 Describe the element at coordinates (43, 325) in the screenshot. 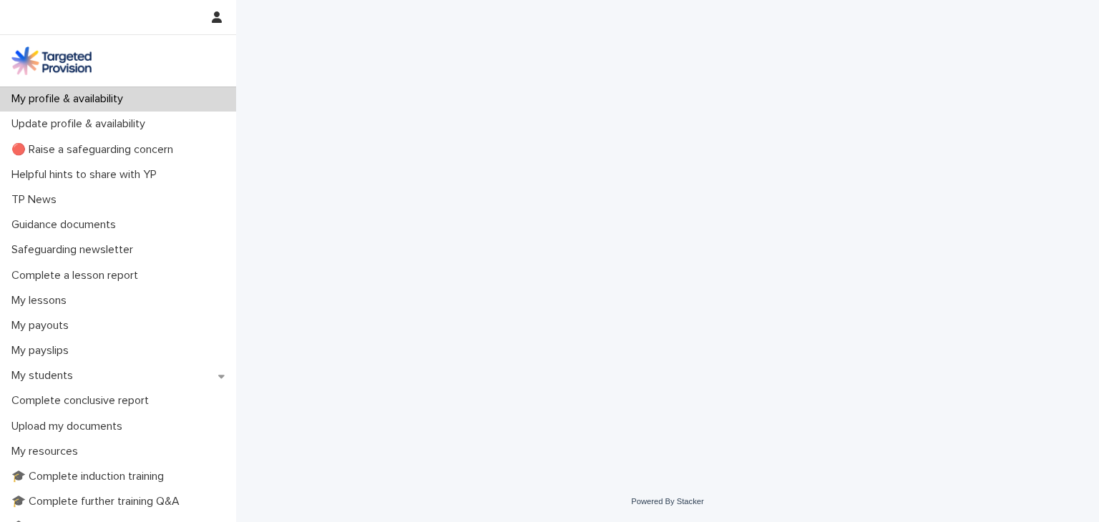

I see `p: My payouts` at that location.